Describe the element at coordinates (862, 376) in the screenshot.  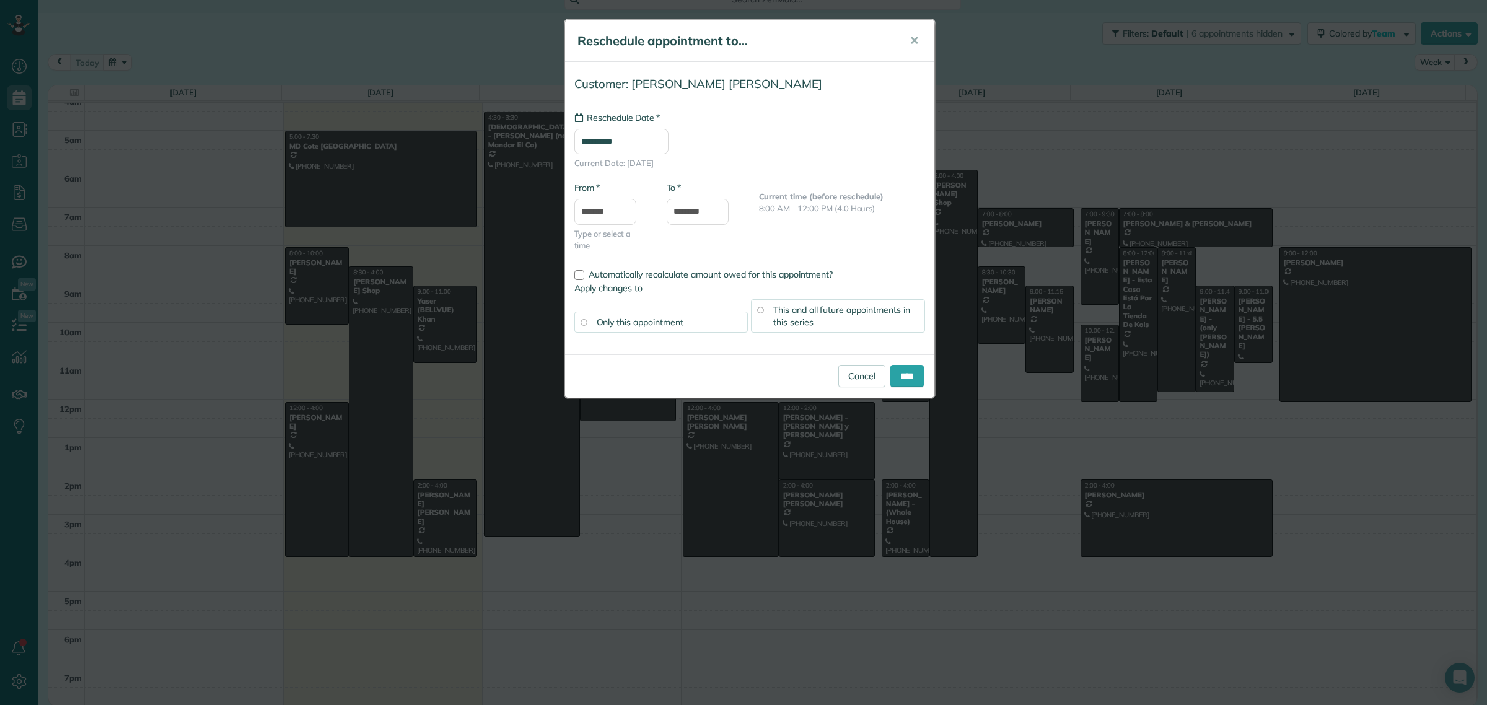
I see `a: Cancel` at that location.